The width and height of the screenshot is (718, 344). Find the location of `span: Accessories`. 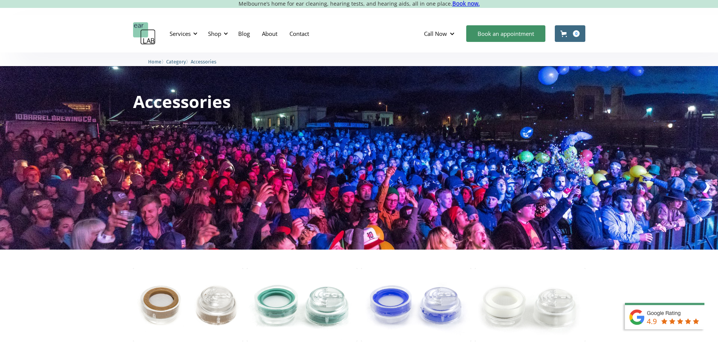

span: Accessories is located at coordinates (204, 61).